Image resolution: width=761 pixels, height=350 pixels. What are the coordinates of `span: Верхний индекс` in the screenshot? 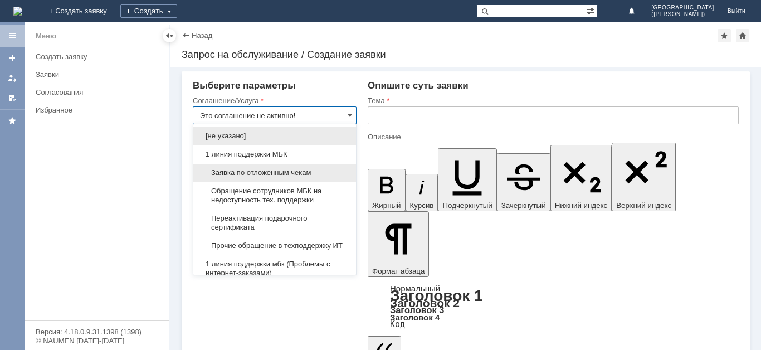 It's located at (643, 205).